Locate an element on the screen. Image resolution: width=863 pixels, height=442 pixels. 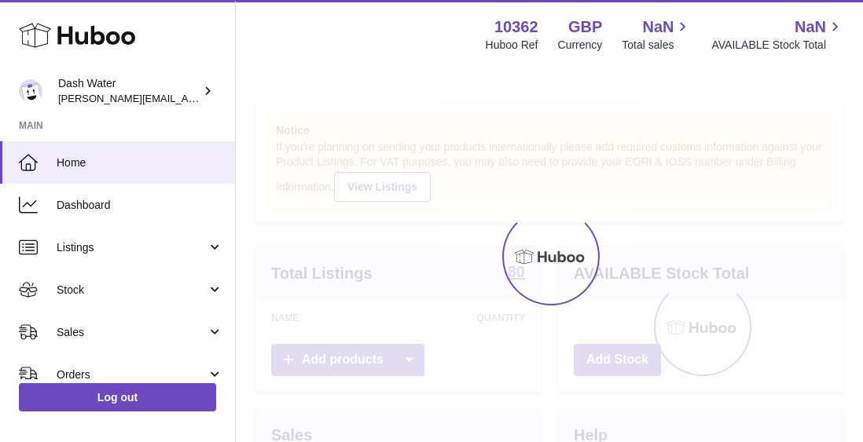
strong: 10362 is located at coordinates (516, 27).